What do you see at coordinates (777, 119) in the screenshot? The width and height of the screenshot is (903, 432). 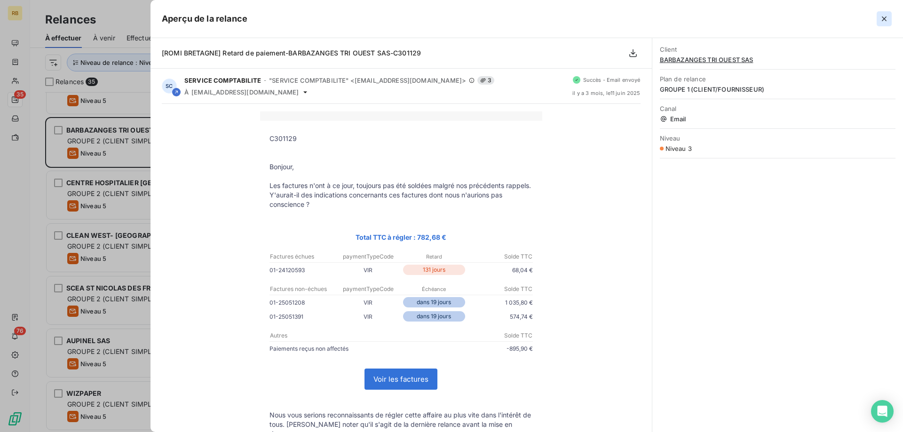 I see `span: Email` at bounding box center [777, 119].